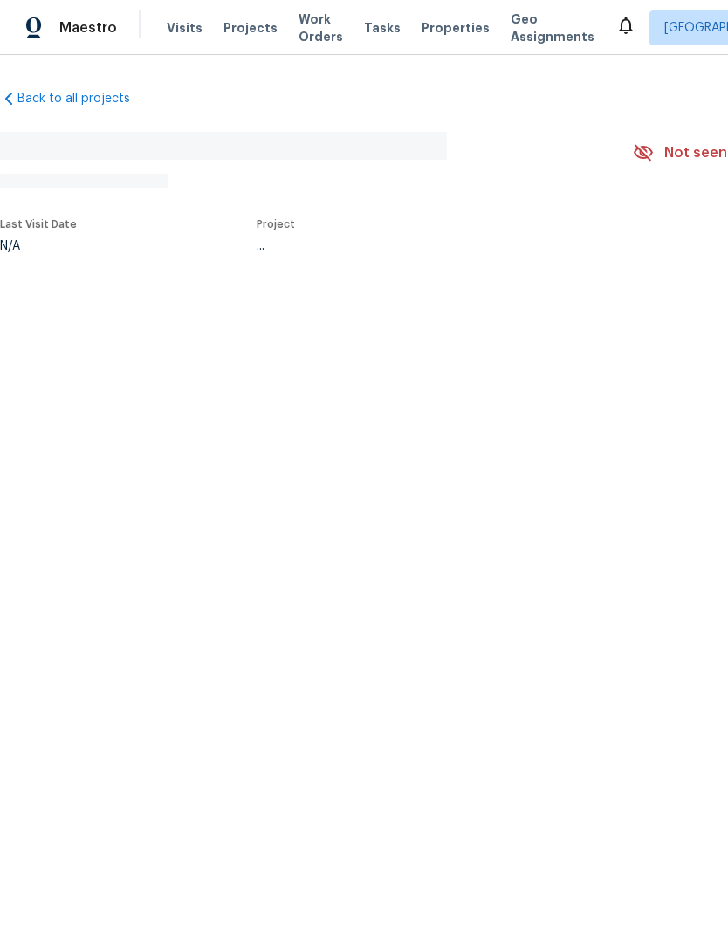  What do you see at coordinates (456, 28) in the screenshot?
I see `span: Properties` at bounding box center [456, 28].